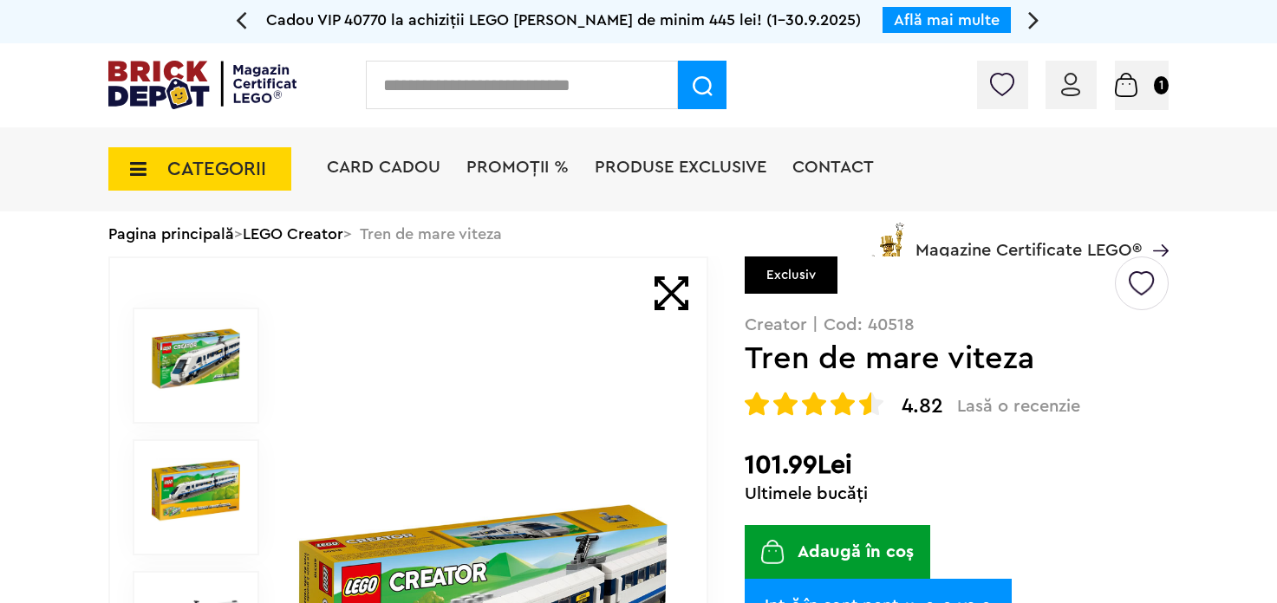 This screenshot has width=1277, height=603. What do you see at coordinates (922, 407) in the screenshot?
I see `span: 4.82` at bounding box center [922, 407].